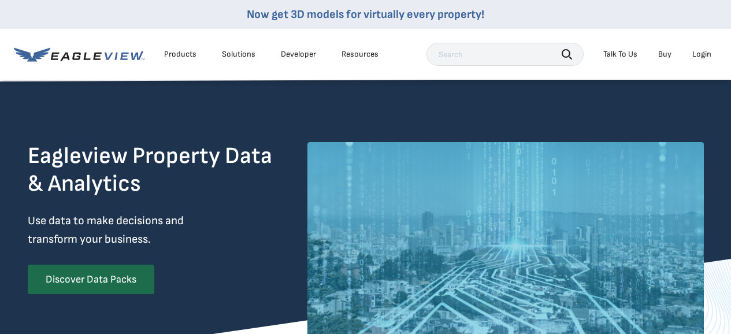 This screenshot has width=731, height=334. Describe the element at coordinates (115, 230) in the screenshot. I see `p: Use data to make decisions and transform your business.` at that location.